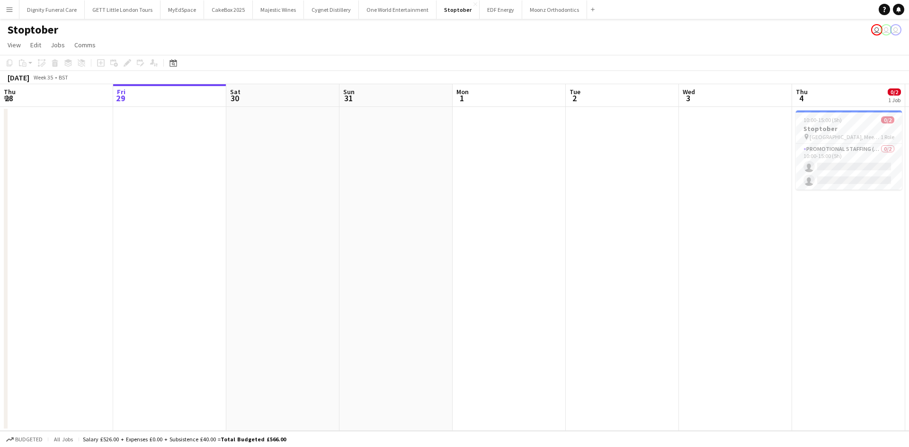  I want to click on span: Tue, so click(575, 92).